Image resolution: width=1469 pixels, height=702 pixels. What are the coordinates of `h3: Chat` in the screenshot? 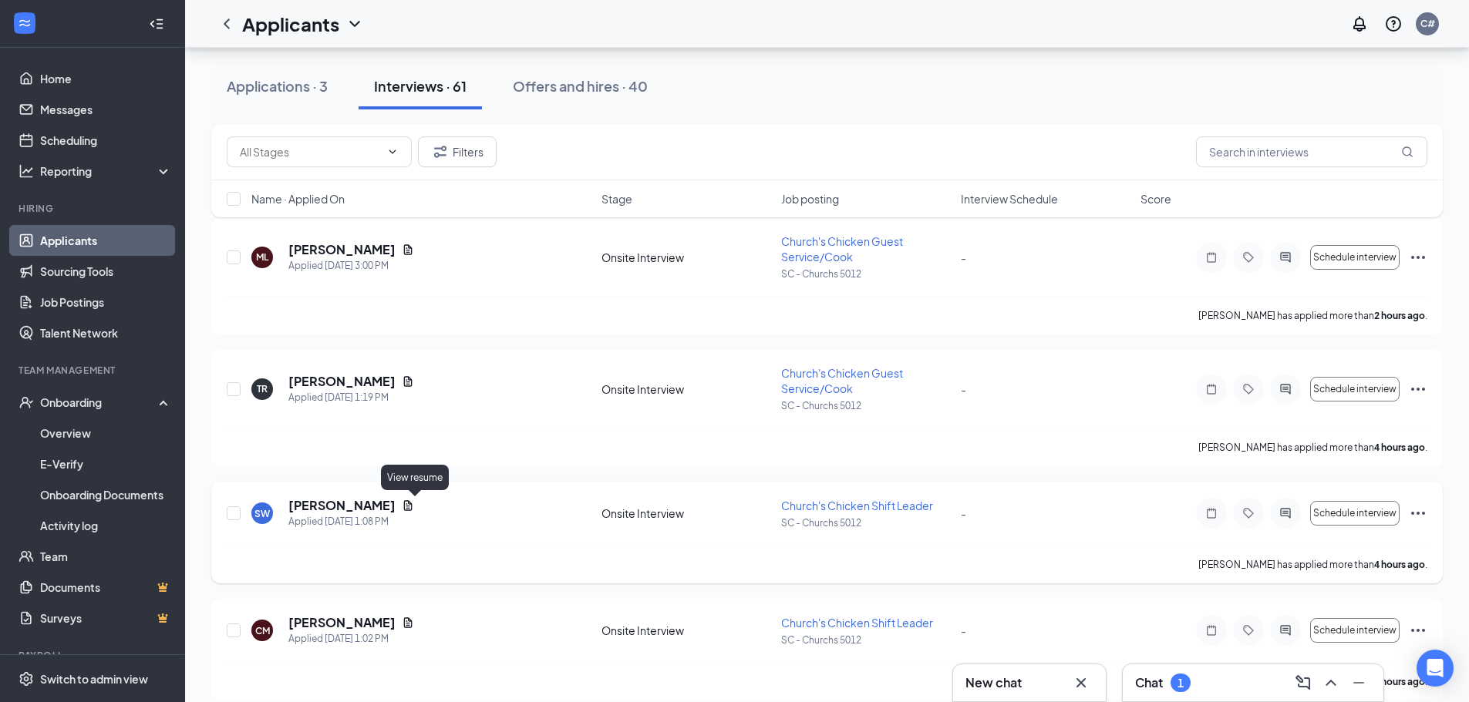 It's located at (1149, 683).